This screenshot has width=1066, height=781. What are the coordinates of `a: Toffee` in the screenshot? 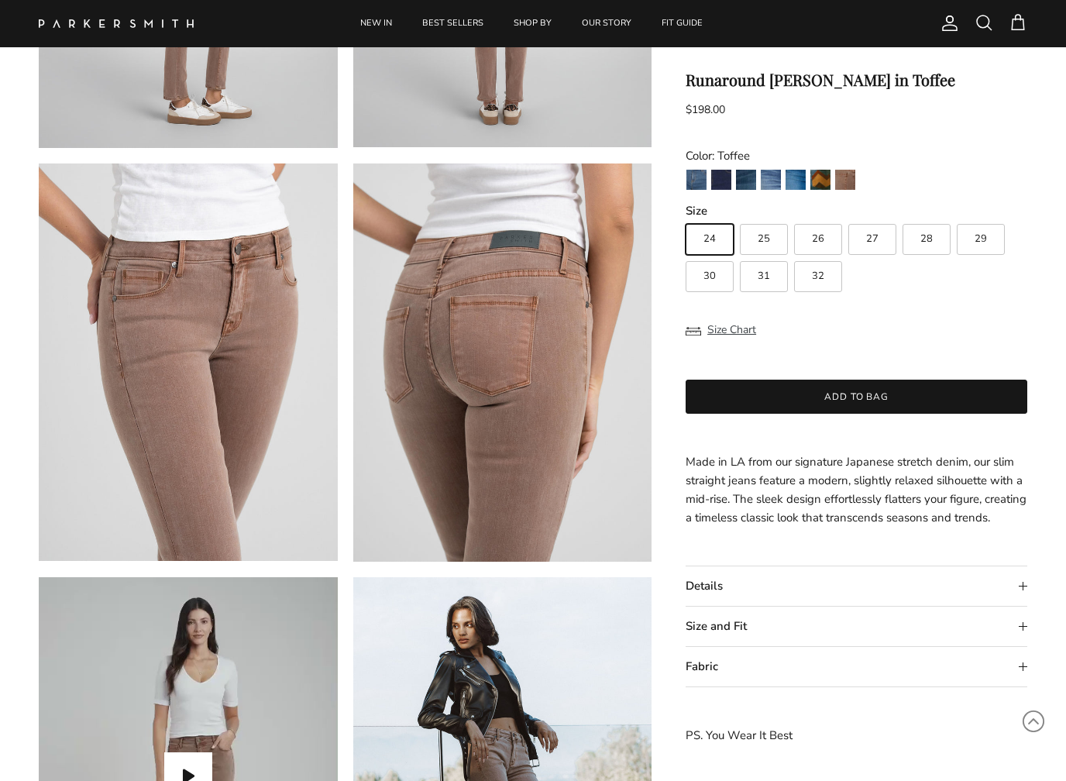 It's located at (845, 182).